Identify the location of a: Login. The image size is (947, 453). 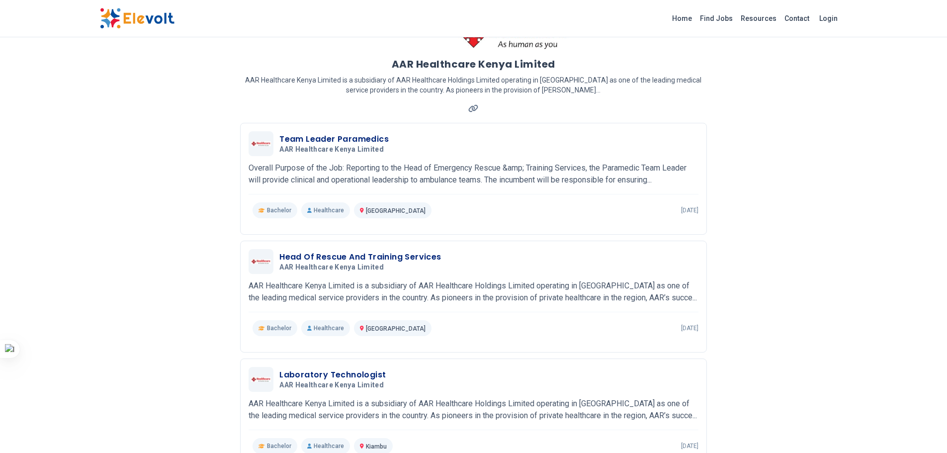
(828, 18).